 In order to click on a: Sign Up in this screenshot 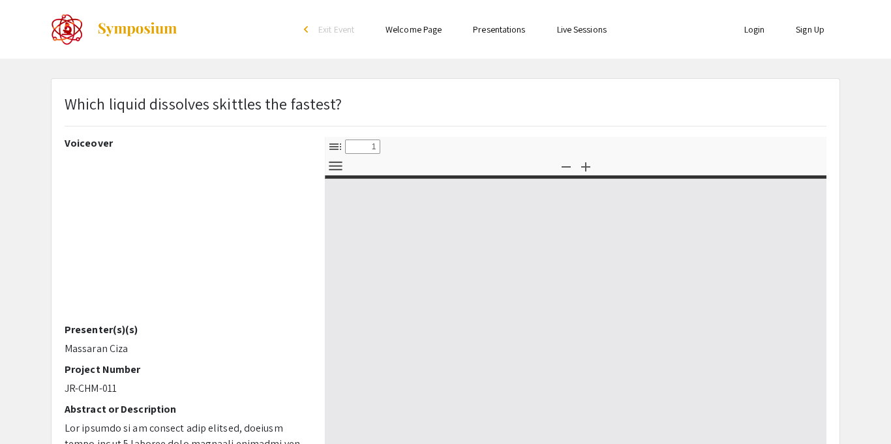, I will do `click(810, 29)`.